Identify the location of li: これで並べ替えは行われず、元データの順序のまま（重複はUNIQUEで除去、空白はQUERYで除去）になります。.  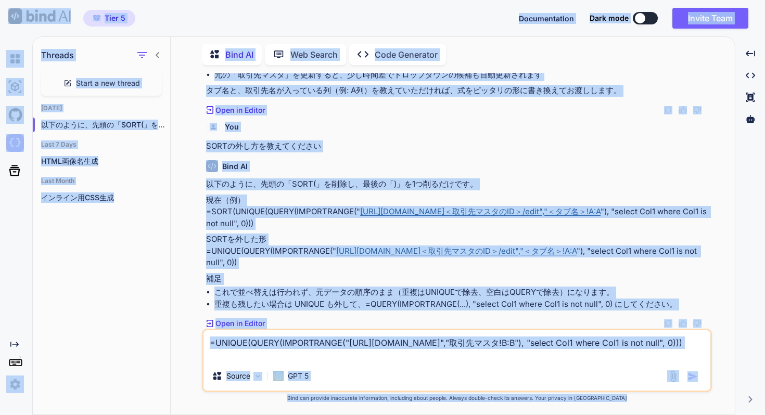
(462, 292).